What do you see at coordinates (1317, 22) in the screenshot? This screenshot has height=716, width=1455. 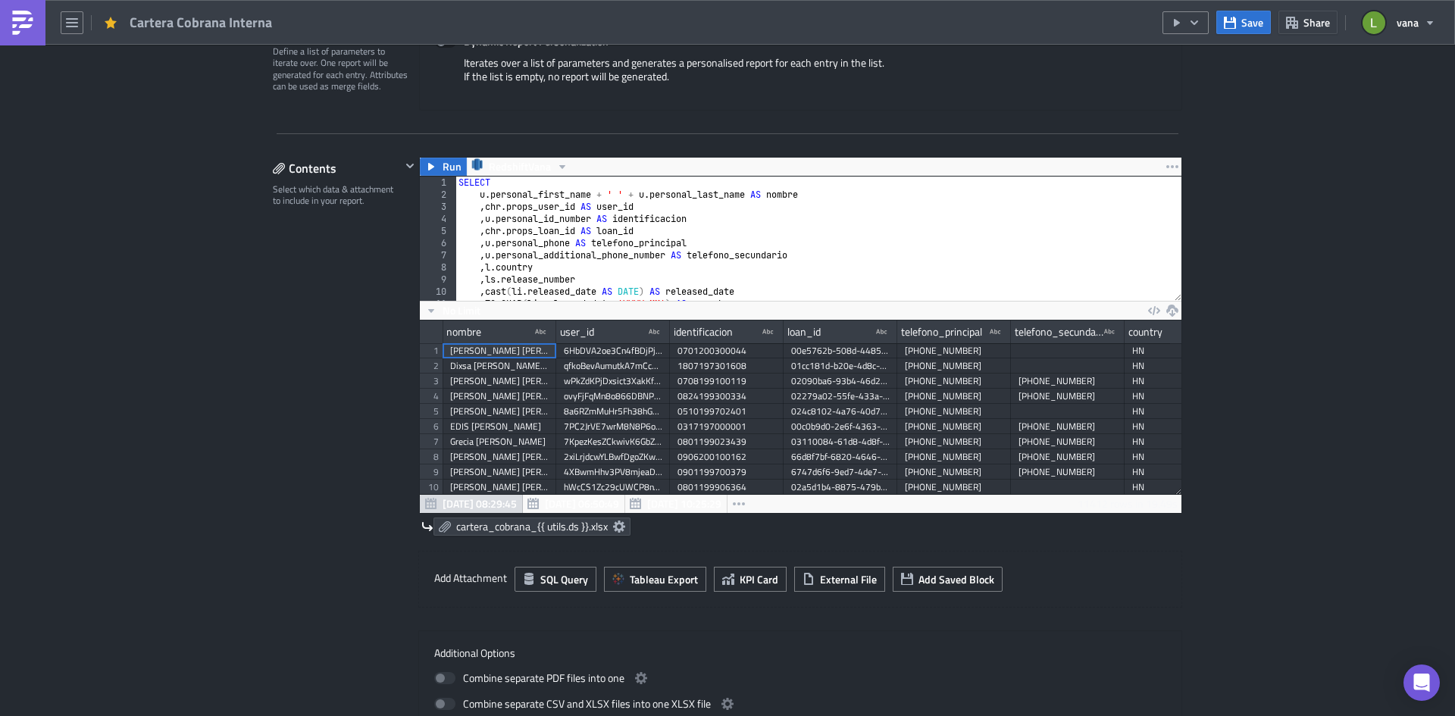 I see `span: Share` at bounding box center [1317, 22].